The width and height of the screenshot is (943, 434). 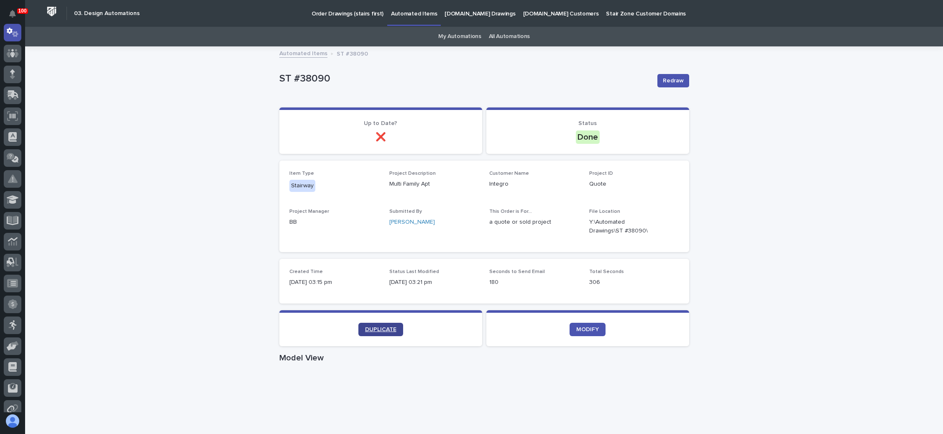 What do you see at coordinates (634, 282) in the screenshot?
I see `p: 306` at bounding box center [634, 282].